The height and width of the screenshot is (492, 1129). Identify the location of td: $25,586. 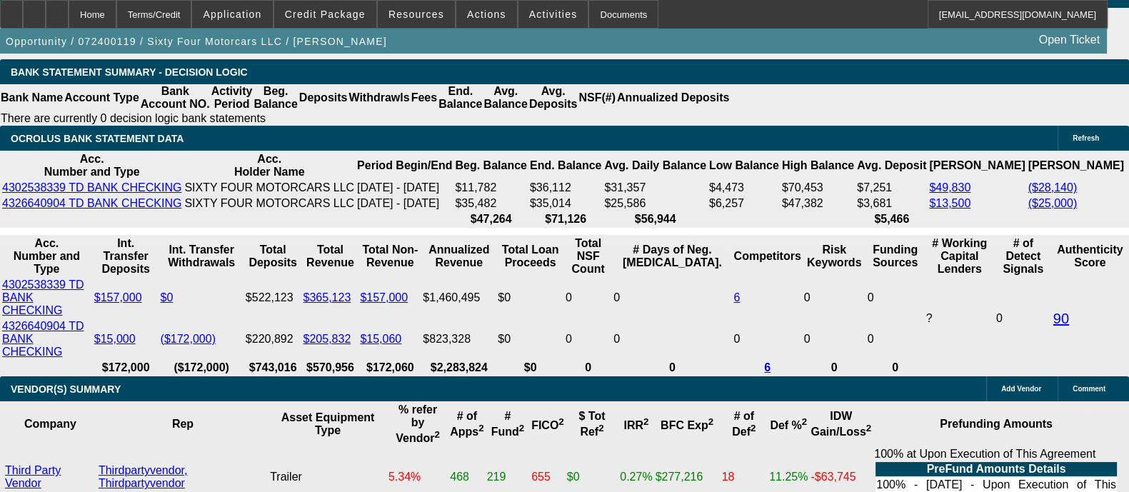
(655, 204).